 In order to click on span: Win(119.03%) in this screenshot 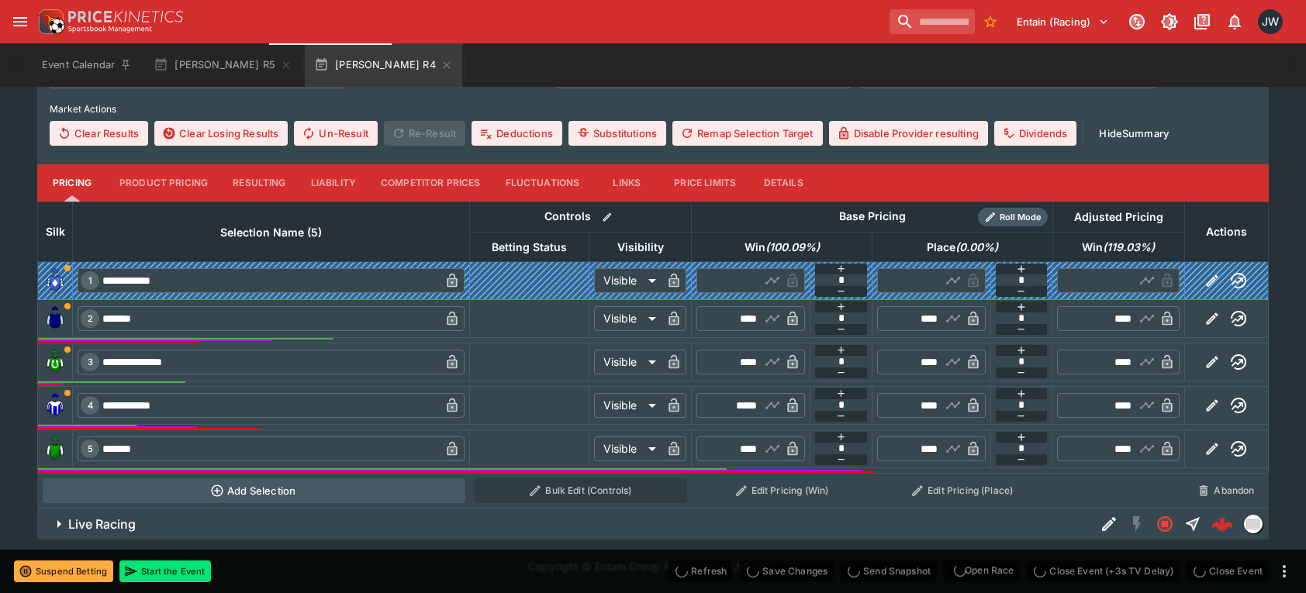, I will do `click(1118, 247)`.